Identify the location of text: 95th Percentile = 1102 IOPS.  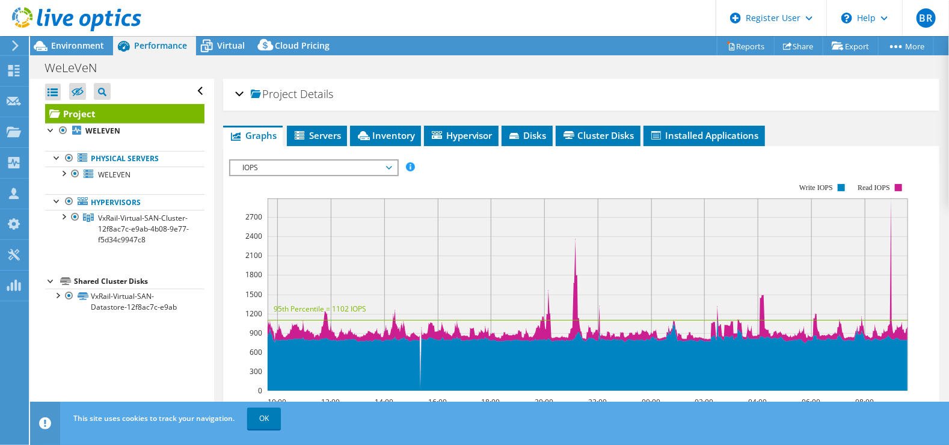
(320, 309).